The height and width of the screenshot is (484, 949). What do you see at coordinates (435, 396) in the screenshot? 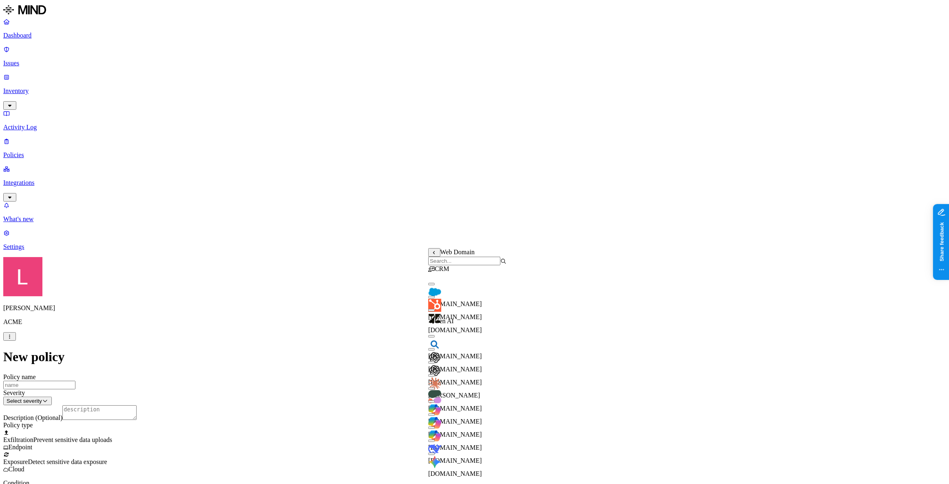
I see `img: cohere.com favicon` at bounding box center [435, 396].